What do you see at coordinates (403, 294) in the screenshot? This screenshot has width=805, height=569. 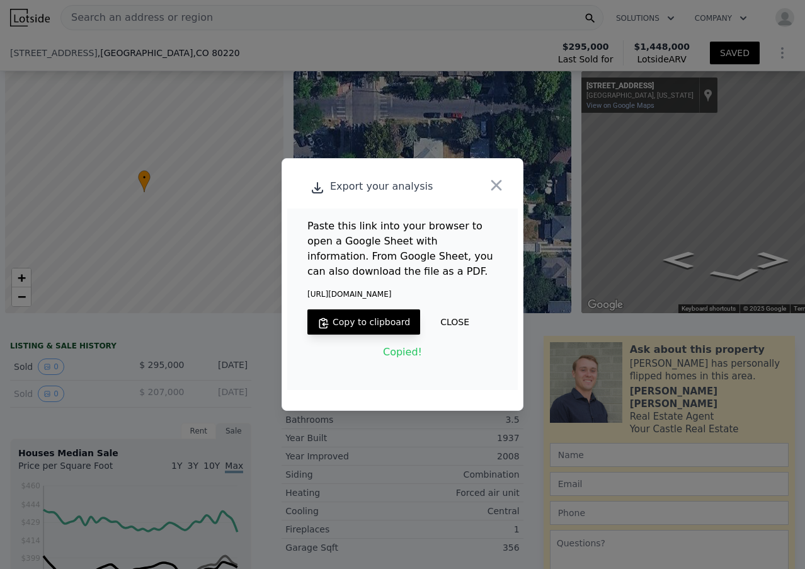 I see `div: Paste this link into your browser to open a Google Sheet with information. From Google Sheet, you...` at bounding box center [403, 294].